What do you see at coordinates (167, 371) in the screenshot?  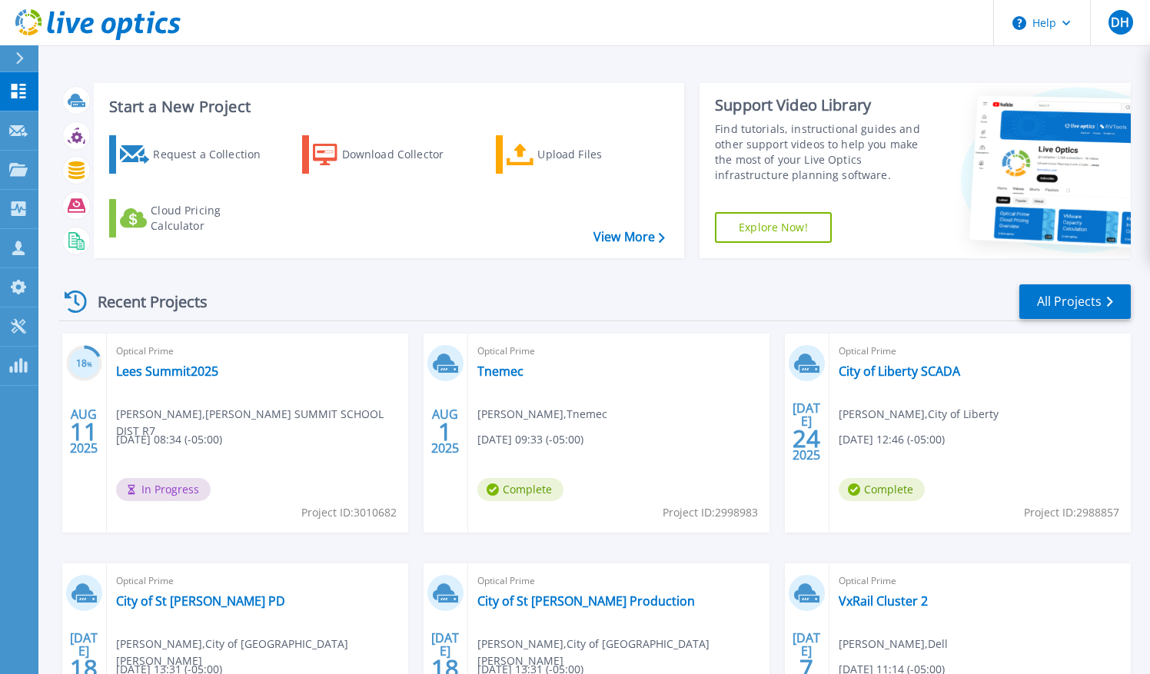 I see `a: Lees Summit2025` at bounding box center [167, 371].